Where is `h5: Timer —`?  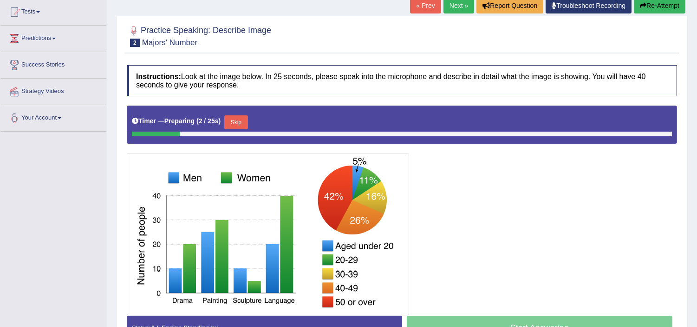
h5: Timer — is located at coordinates (176, 121).